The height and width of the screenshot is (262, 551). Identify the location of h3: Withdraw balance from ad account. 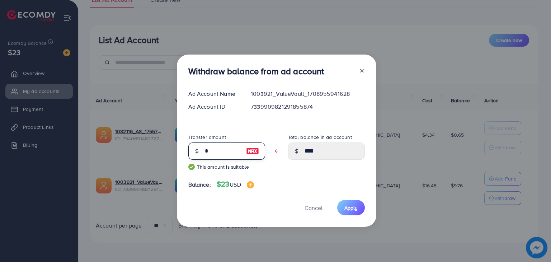
(256, 71).